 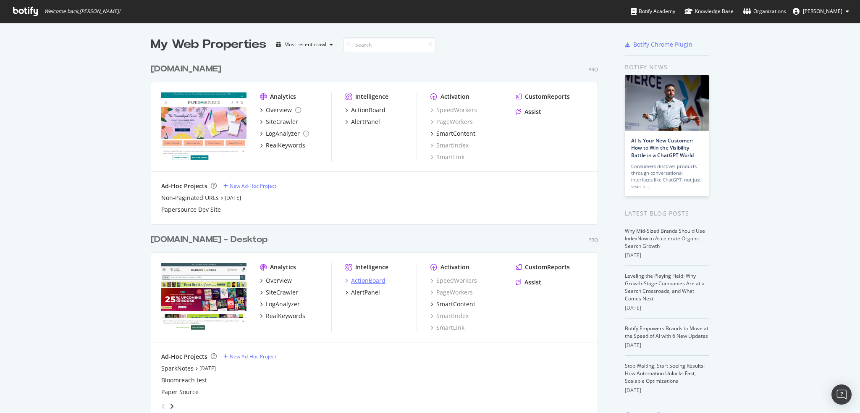 I want to click on a: Leveling the Playing Field: Why Growth-Stage Companies Are at a Search Crossroads, and What Comes..., so click(x=665, y=287).